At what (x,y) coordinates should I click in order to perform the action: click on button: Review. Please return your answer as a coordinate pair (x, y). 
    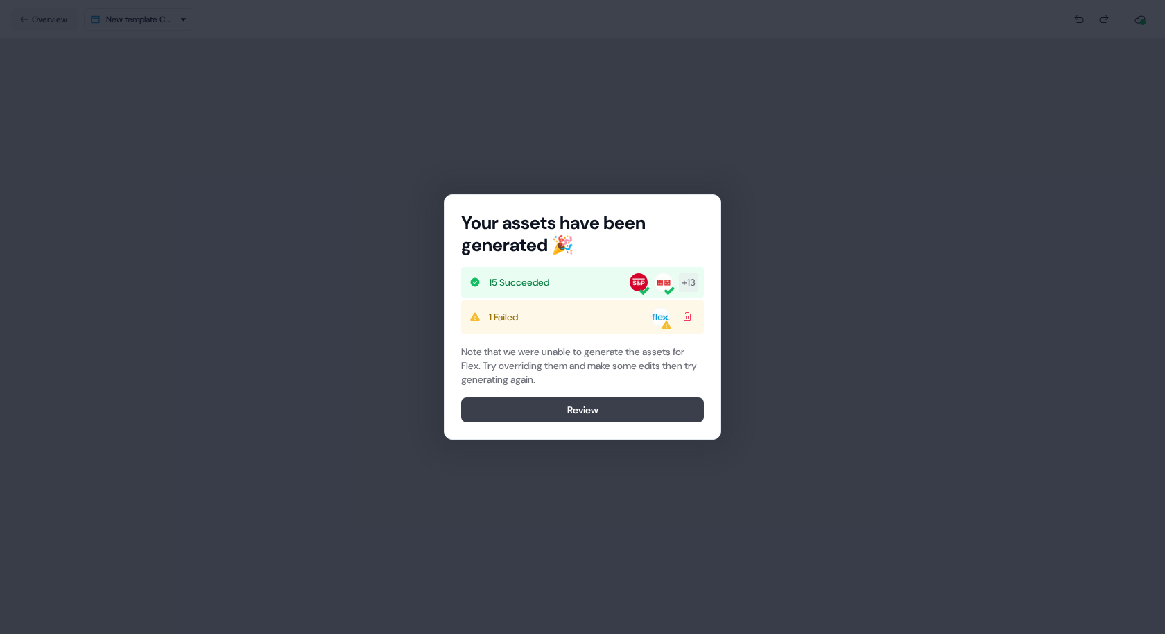
    Looking at the image, I should click on (582, 410).